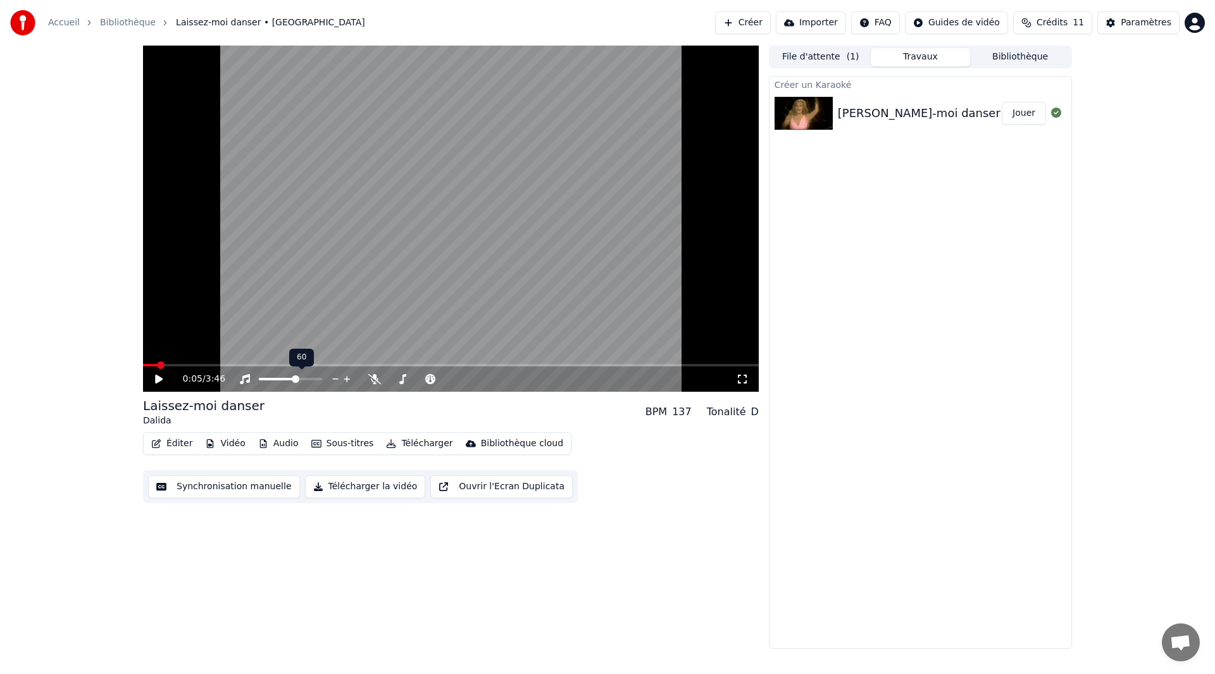 Image resolution: width=1215 pixels, height=674 pixels. What do you see at coordinates (656, 412) in the screenshot?
I see `div: BPM` at bounding box center [656, 412].